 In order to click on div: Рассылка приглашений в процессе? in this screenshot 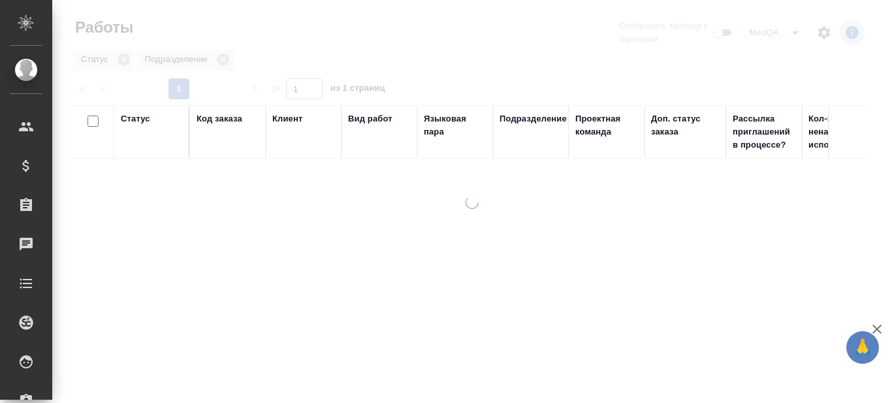, I will do `click(764, 132)`.